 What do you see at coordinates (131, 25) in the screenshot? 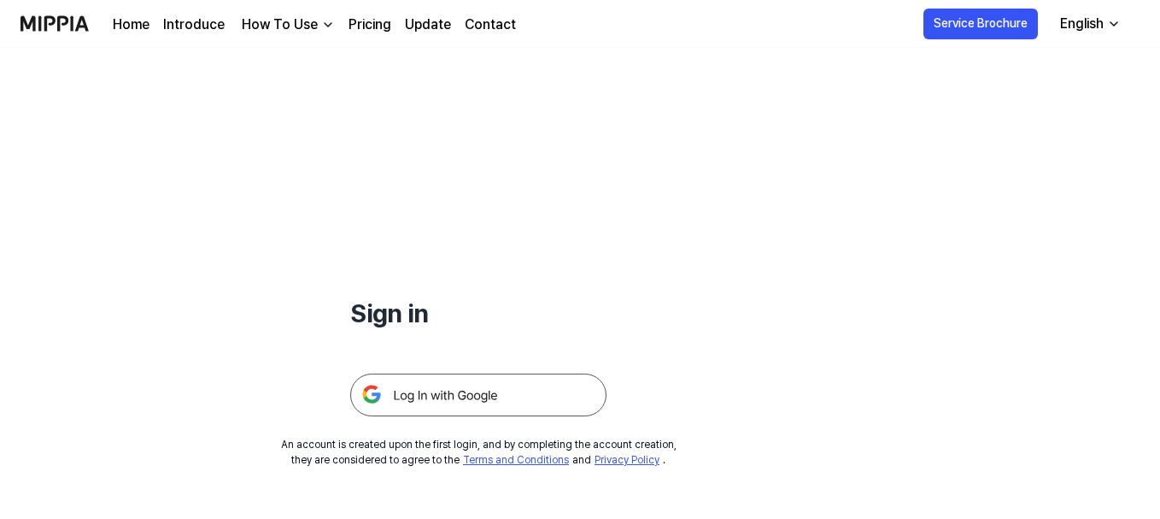
I see `a: Home` at bounding box center [131, 25].